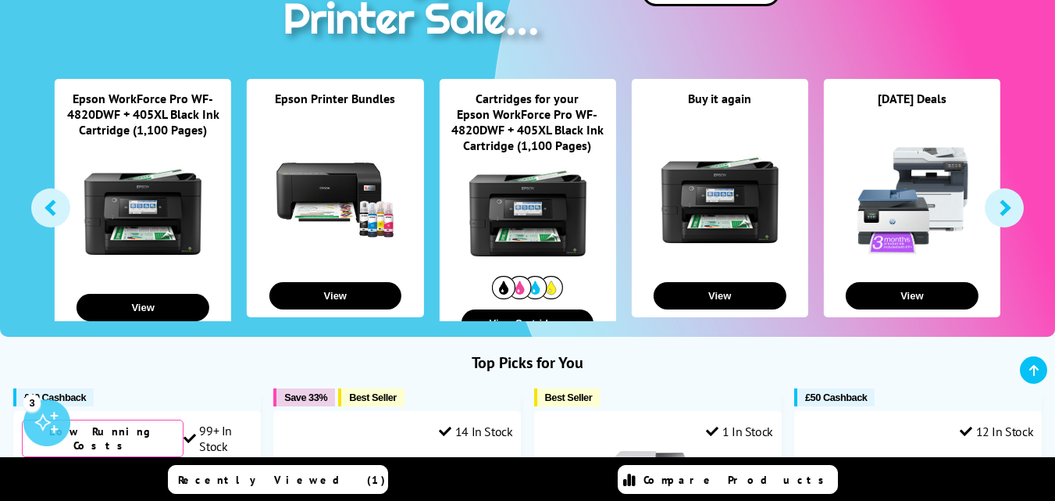 This screenshot has width=1055, height=501. Describe the element at coordinates (335, 98) in the screenshot. I see `a: Epson Printer Bundles` at that location.